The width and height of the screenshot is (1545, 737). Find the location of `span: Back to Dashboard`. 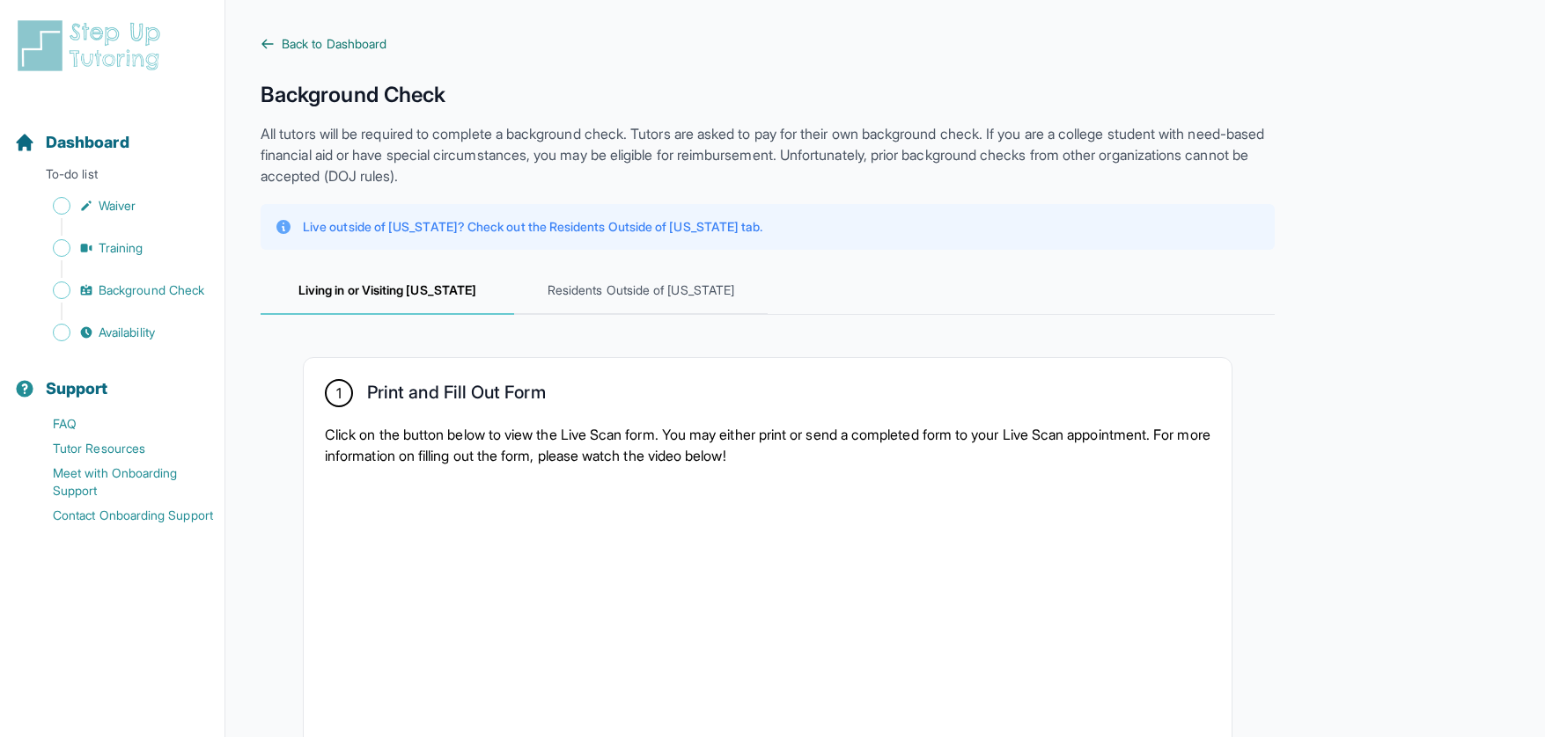

span: Back to Dashboard is located at coordinates (334, 44).